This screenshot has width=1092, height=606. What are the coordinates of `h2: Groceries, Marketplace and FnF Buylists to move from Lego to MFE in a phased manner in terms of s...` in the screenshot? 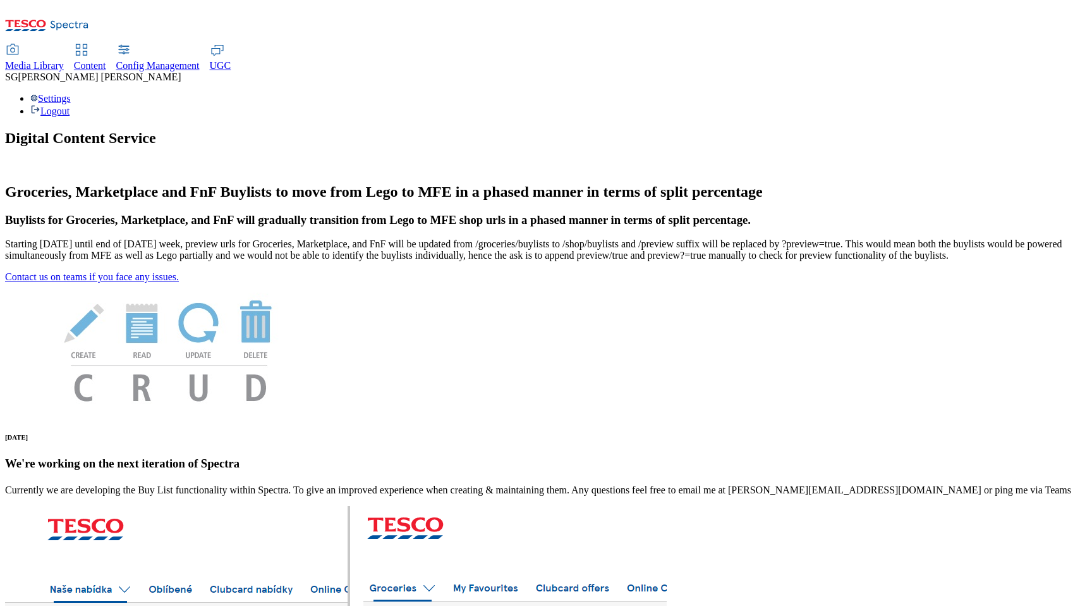 It's located at (546, 192).